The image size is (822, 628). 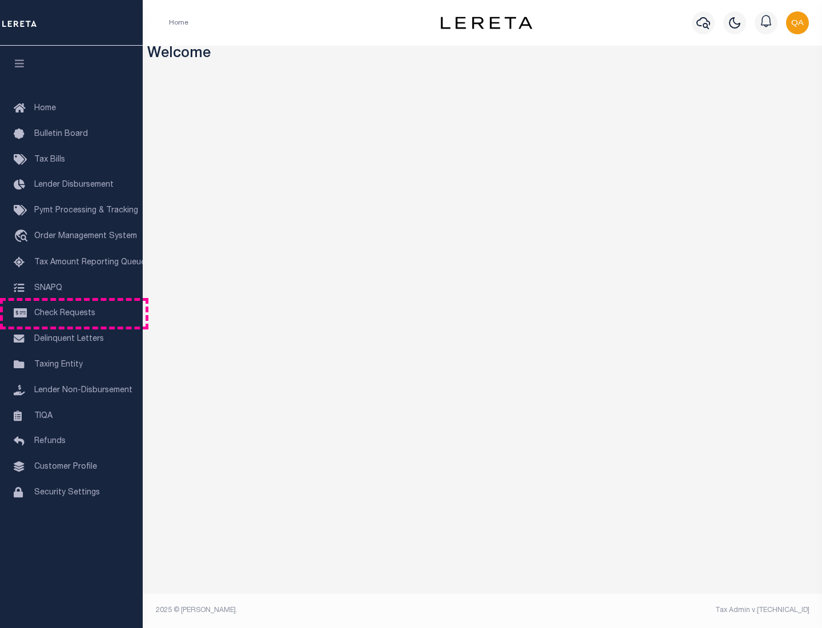 I want to click on span: Tax Amount Reporting Queue, so click(x=90, y=263).